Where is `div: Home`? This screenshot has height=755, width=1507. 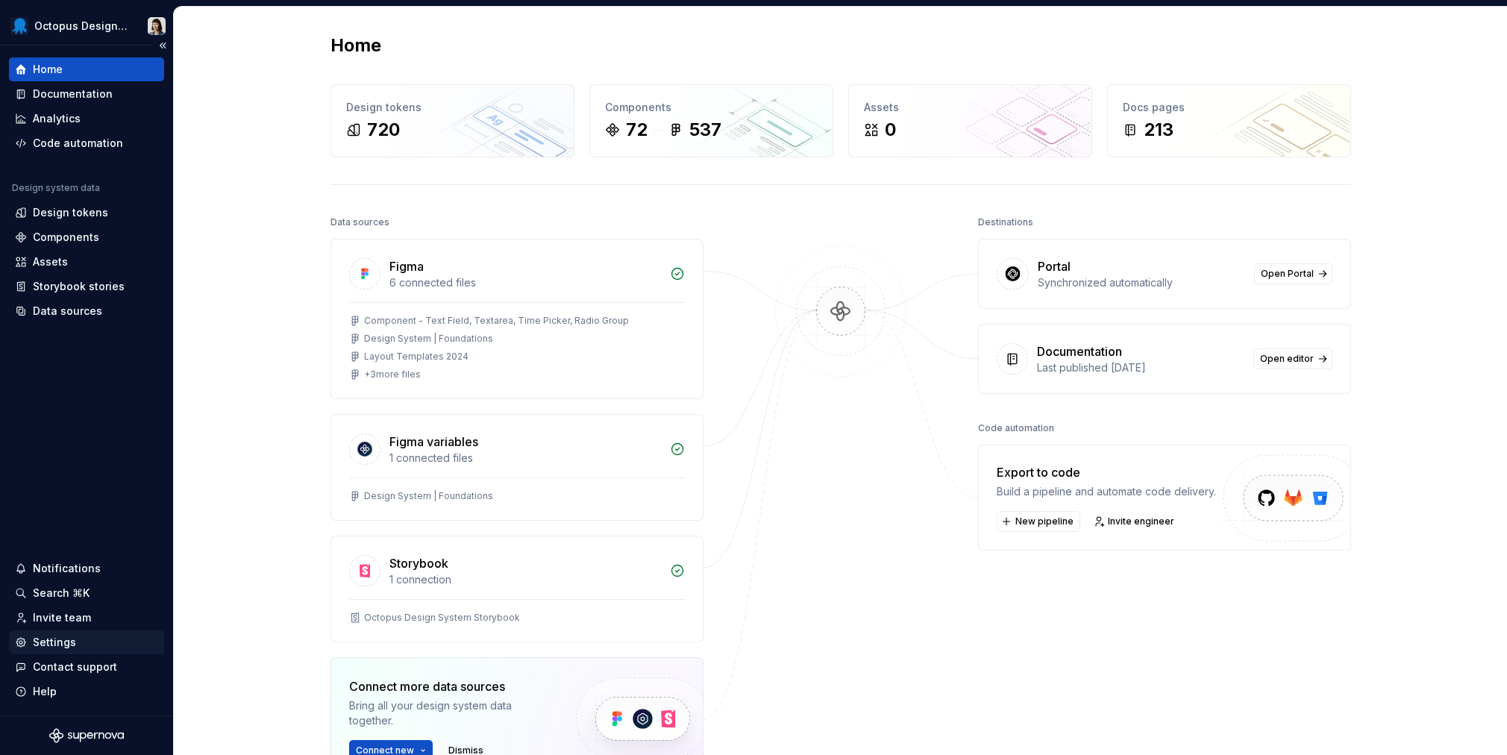
div: Home is located at coordinates (48, 69).